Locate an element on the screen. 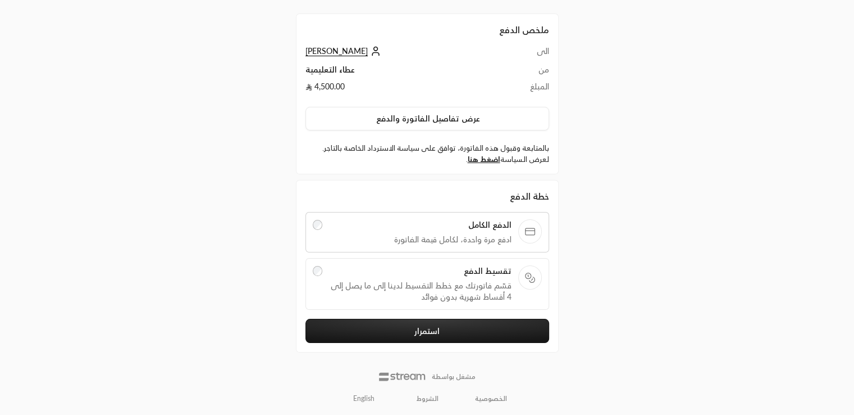 This screenshot has width=854, height=415. input: تقسيط الدفعقسّم فاتورتك مع خطط التقسيط لدينا إلى ما يصل إلى 4 أقساط شهرية بدون فوائد is located at coordinates (318, 271).